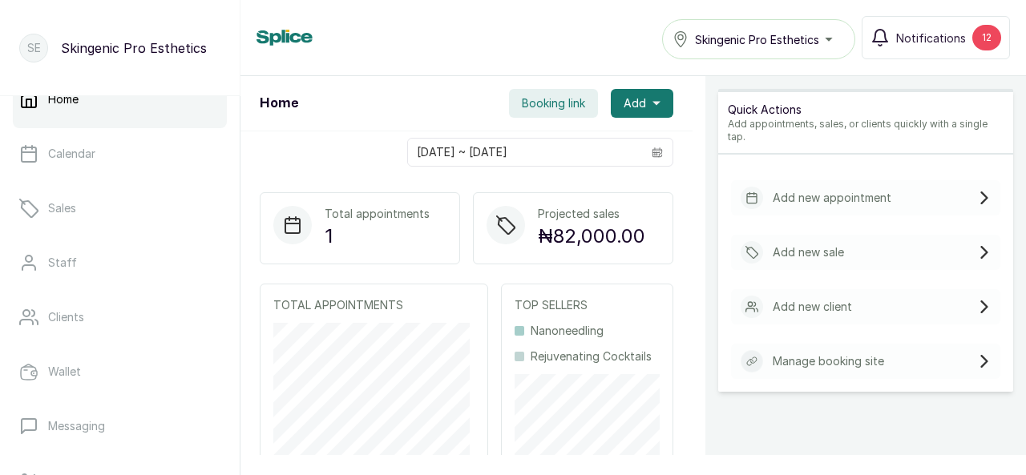  Describe the element at coordinates (525, 152) in the screenshot. I see `input: Select date` at that location.